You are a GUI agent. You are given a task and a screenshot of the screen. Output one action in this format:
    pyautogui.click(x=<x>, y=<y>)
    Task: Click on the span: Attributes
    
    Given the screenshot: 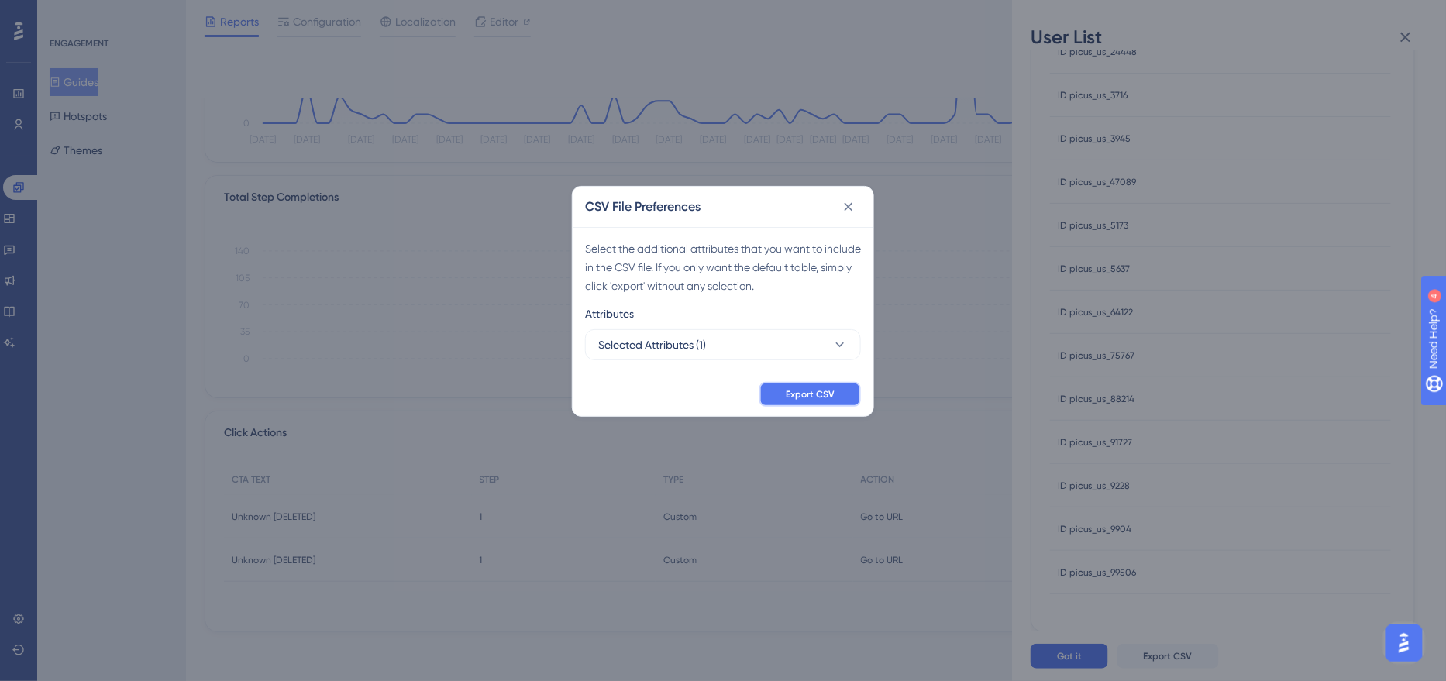 What is the action you would take?
    pyautogui.click(x=609, y=314)
    